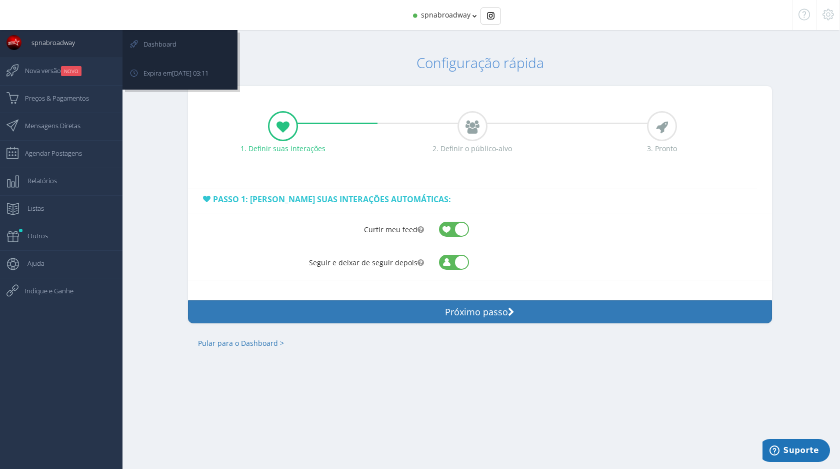 Image resolution: width=840 pixels, height=469 pixels. Describe the element at coordinates (491, 16) in the screenshot. I see `div: Basic example` at that location.